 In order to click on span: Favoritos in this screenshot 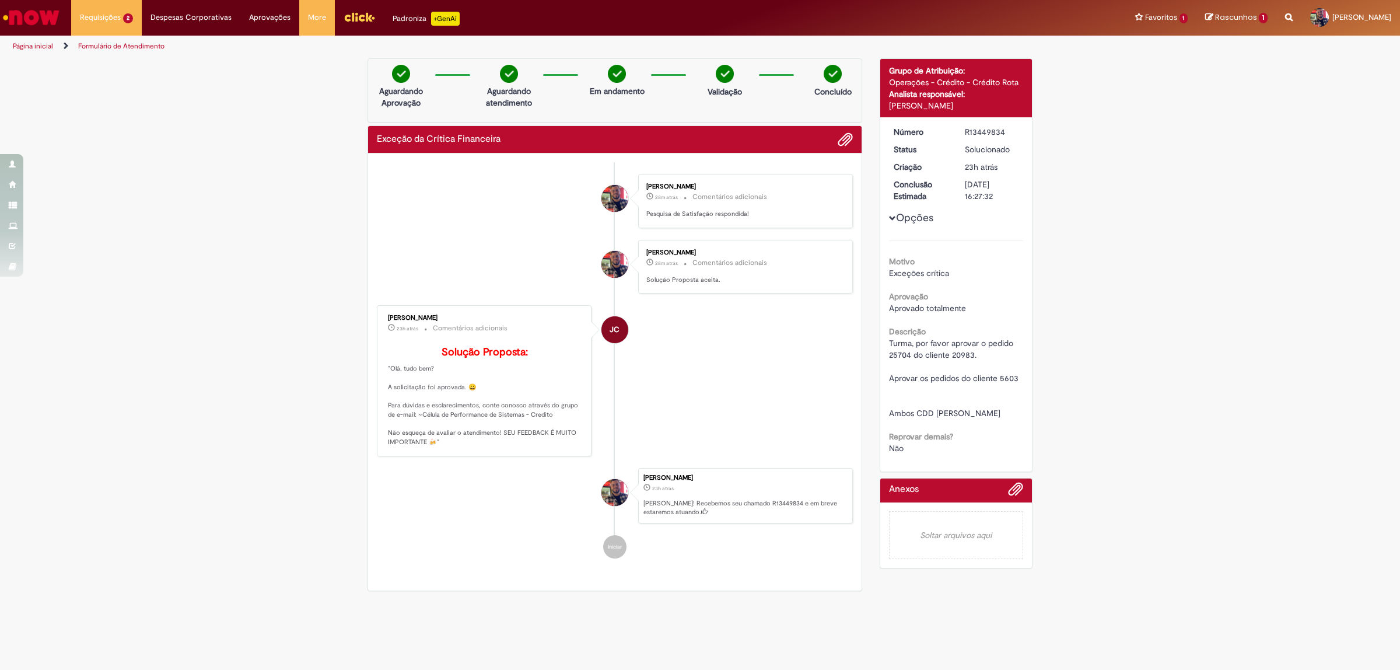, I will do `click(1161, 17)`.